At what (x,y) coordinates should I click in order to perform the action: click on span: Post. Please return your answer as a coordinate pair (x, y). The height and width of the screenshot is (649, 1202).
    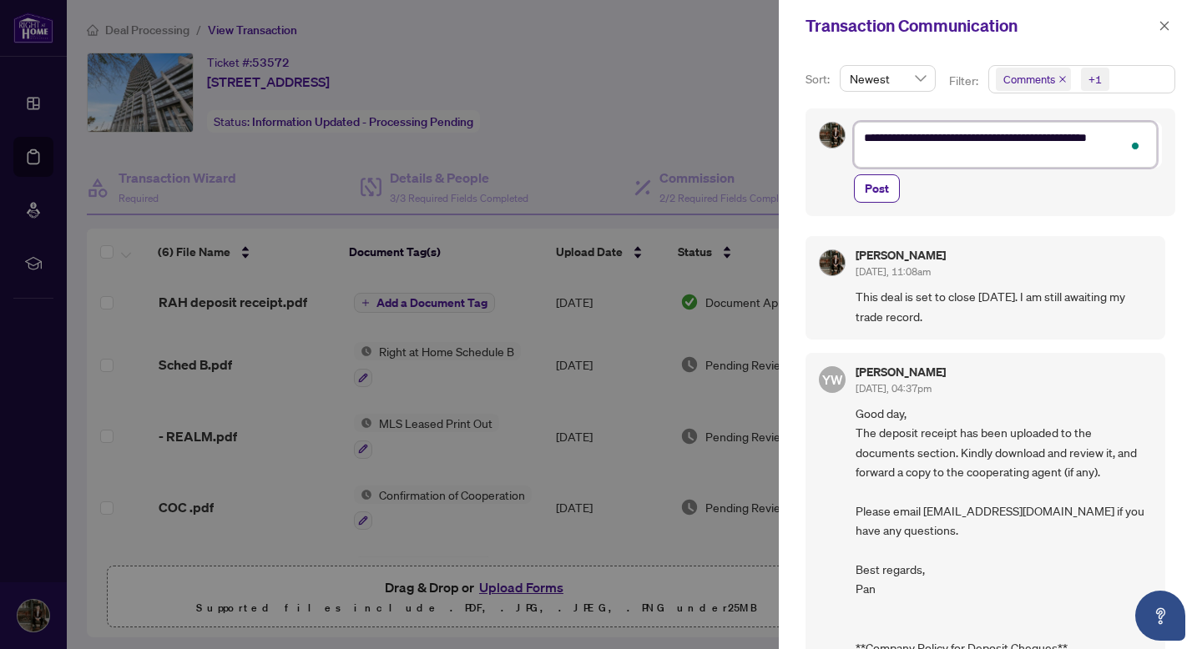
    Looking at the image, I should click on (876, 189).